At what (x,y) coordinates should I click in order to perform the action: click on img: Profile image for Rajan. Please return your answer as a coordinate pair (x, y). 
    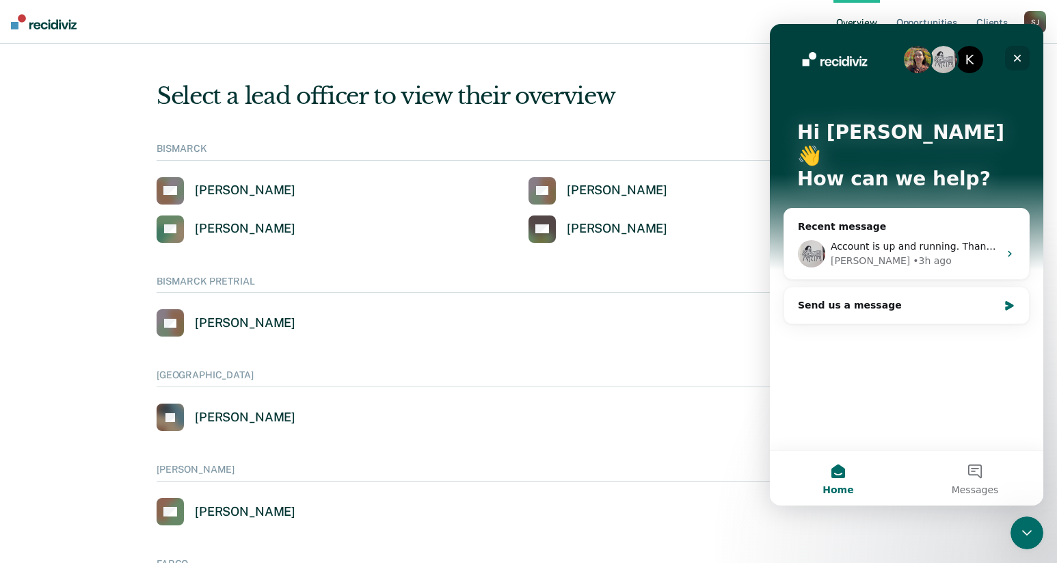
    Looking at the image, I should click on (148, 36).